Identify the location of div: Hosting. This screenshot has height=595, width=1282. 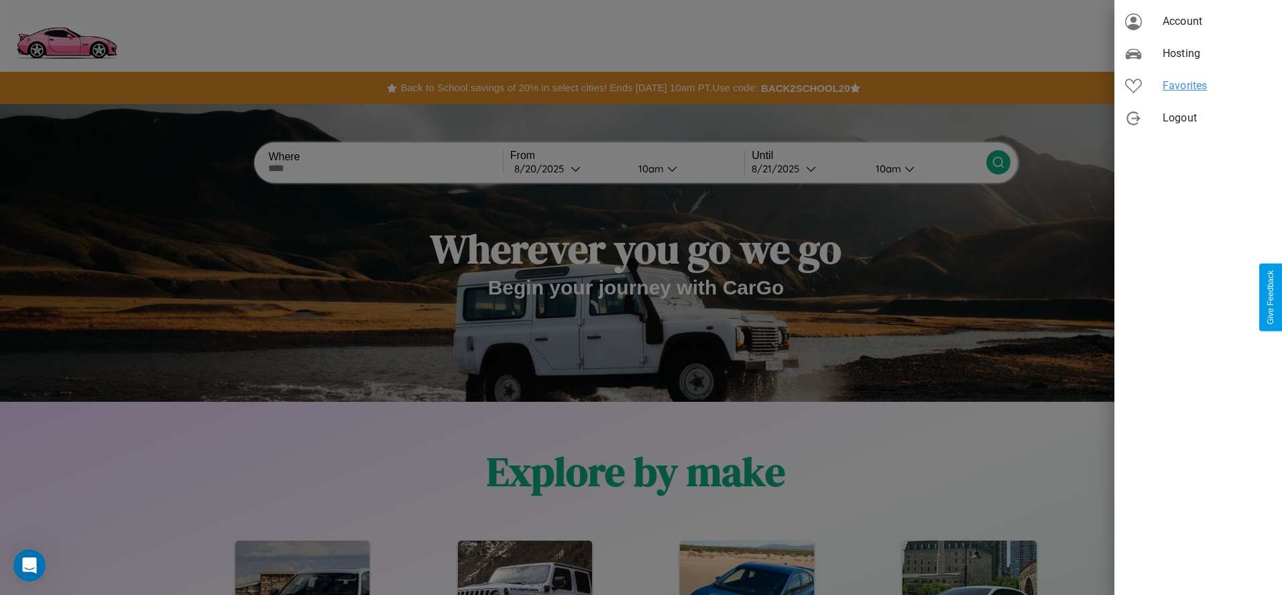
(1198, 54).